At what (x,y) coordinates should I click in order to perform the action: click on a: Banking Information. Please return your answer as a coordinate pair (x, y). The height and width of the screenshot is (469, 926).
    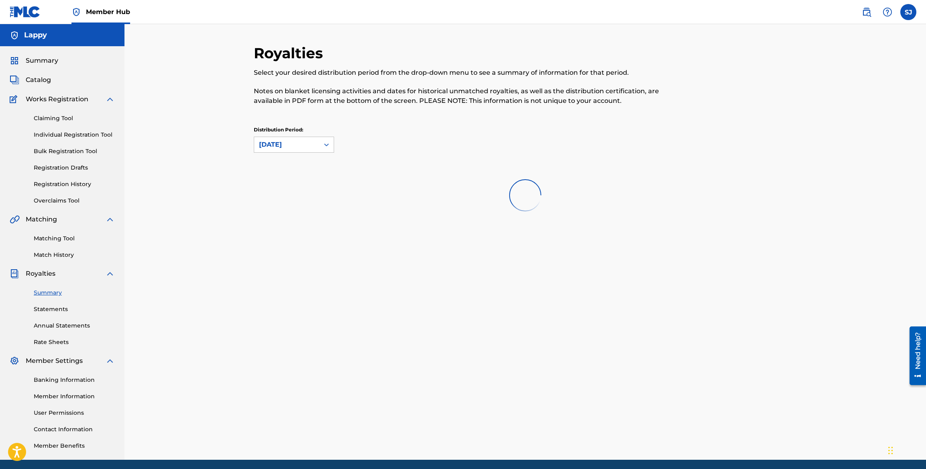
    Looking at the image, I should click on (74, 379).